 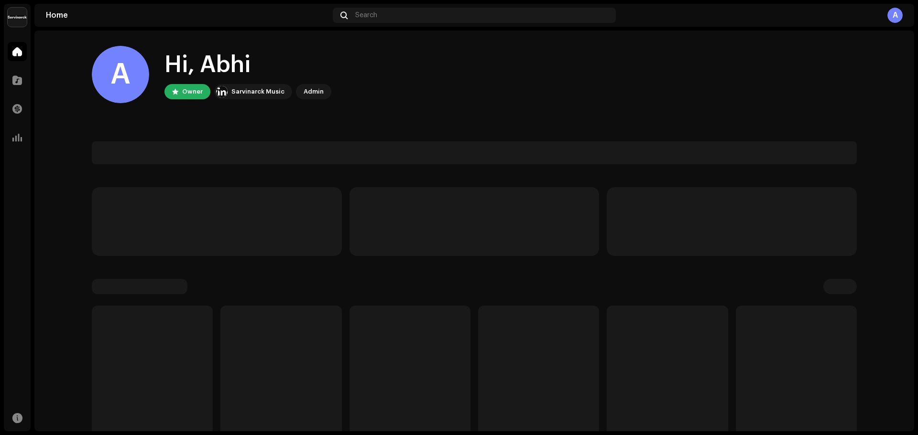 I want to click on div: Hi, Abhi, so click(x=248, y=65).